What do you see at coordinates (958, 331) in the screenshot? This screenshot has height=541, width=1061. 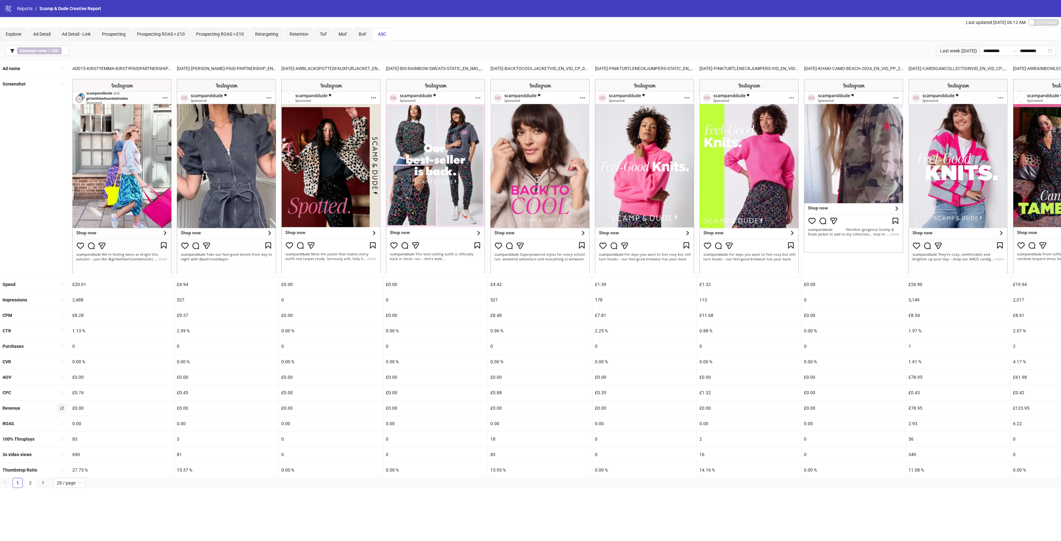 I see `div: 1.97 %` at bounding box center [958, 331].